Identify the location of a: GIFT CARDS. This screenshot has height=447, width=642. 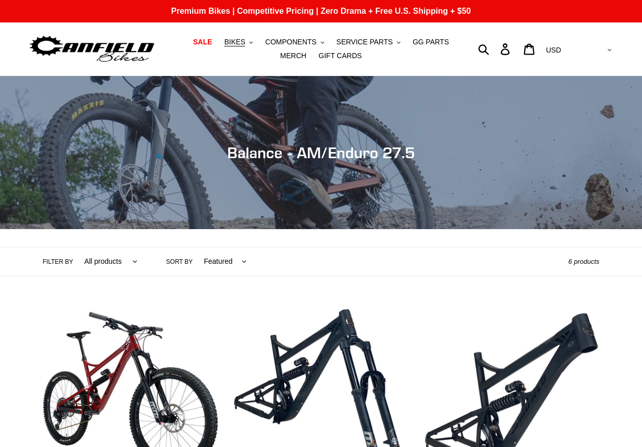
(340, 56).